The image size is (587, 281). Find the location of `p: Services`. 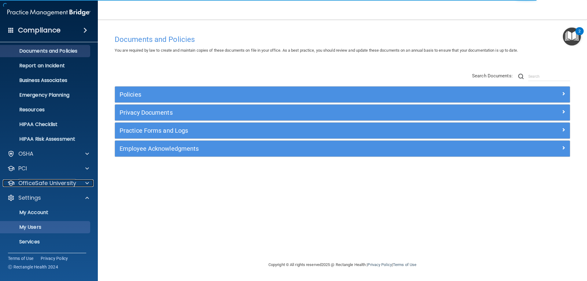

p: Services is located at coordinates (46, 242).